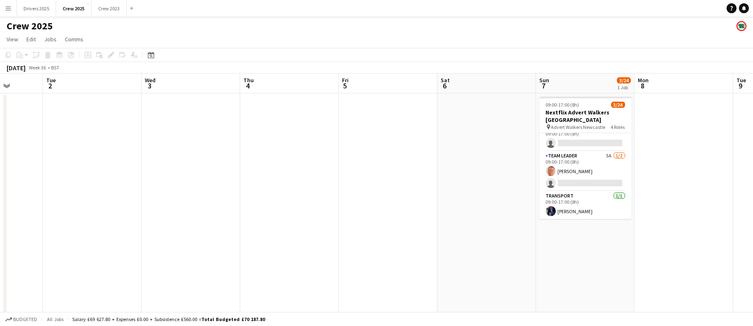  What do you see at coordinates (21, 319) in the screenshot?
I see `button: Budgeted` at bounding box center [21, 319].